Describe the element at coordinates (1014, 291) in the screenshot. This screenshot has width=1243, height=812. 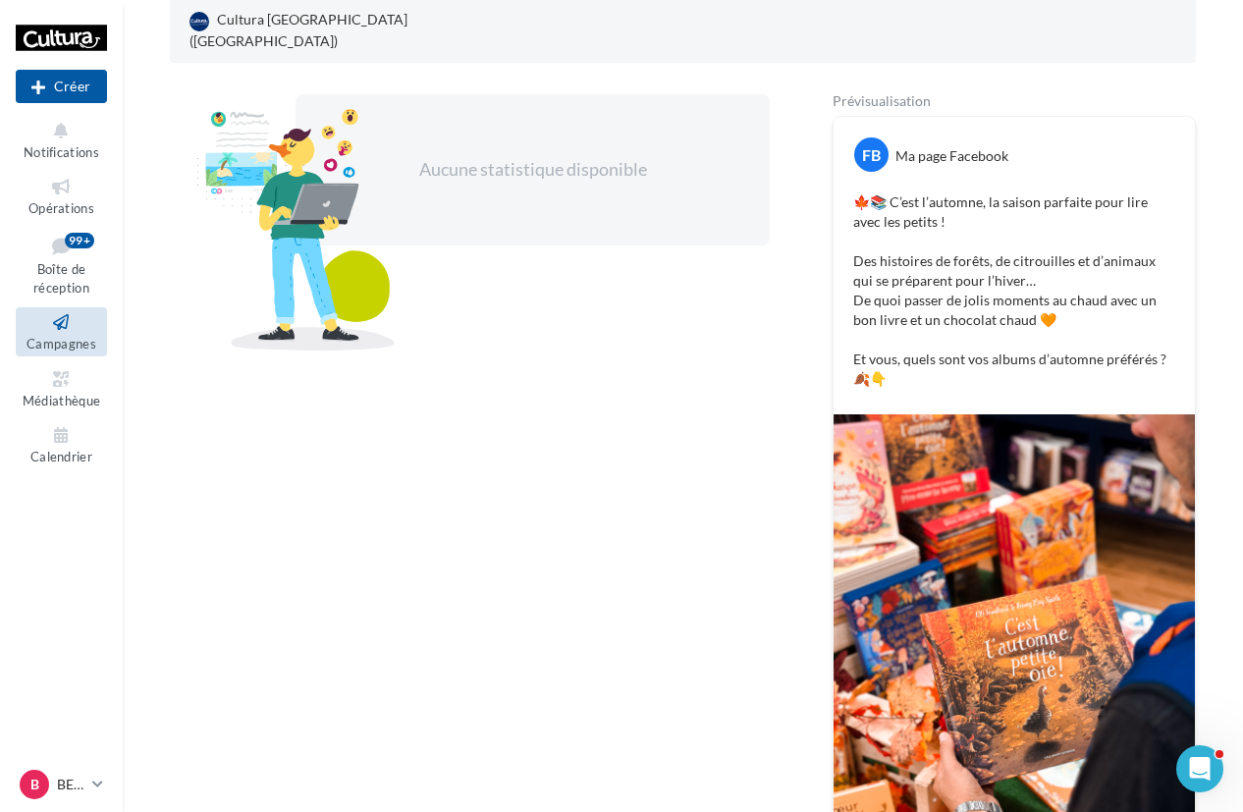
I see `p: 🍁📚 C’est l’automne, la saison parfaite pour lire avec les petits ! Des histoires de forêts, de ci...` at that location.